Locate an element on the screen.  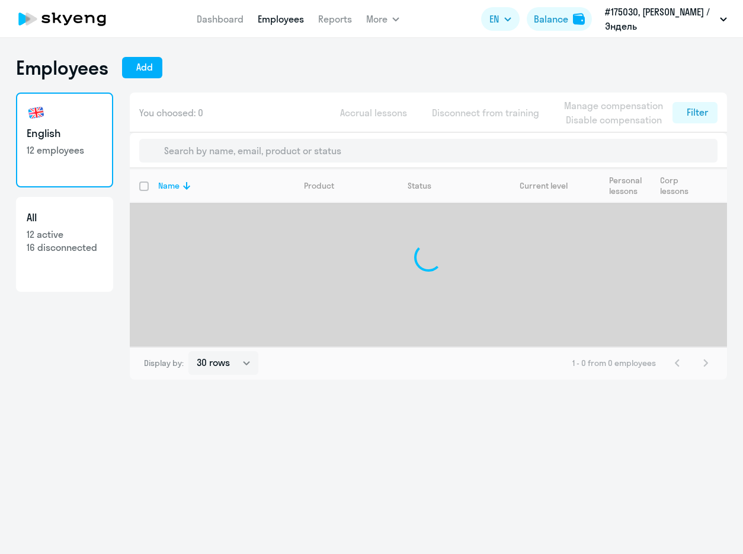
button: More is located at coordinates (383, 19).